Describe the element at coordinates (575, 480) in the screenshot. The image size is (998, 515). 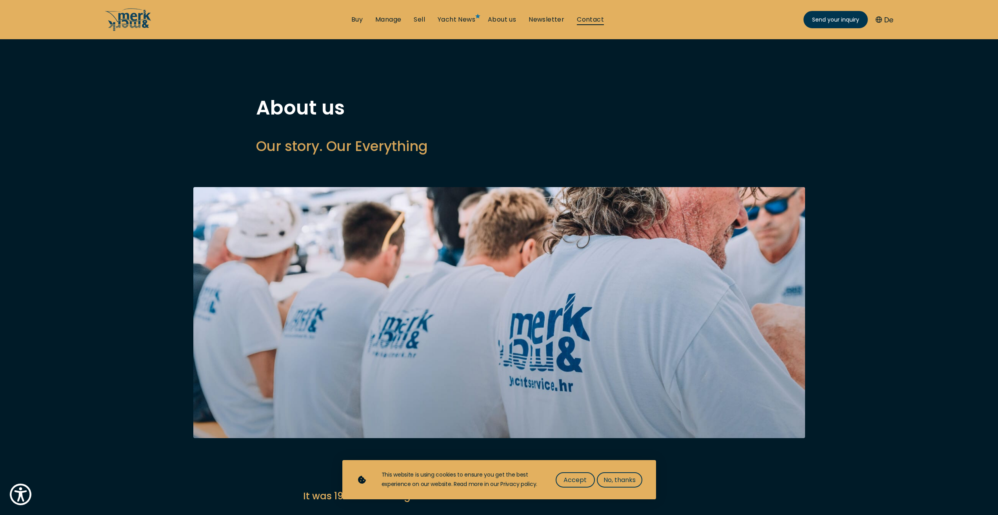
I see `button: Accept` at that location.